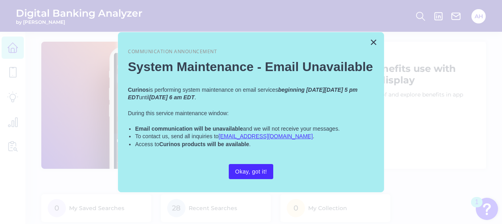  I want to click on button: Close, so click(373, 42).